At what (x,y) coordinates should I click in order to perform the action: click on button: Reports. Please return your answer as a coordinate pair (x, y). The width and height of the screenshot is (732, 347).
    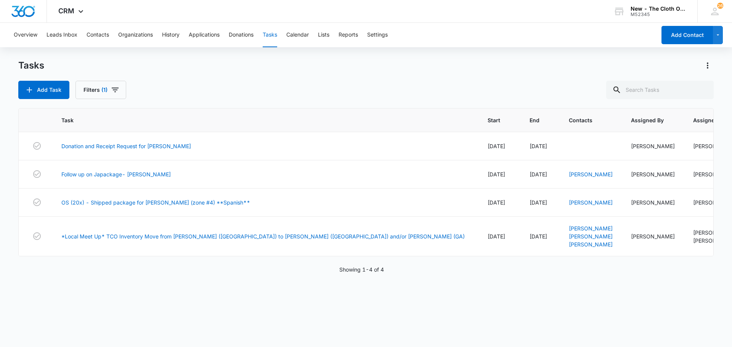
    Looking at the image, I should click on (348, 35).